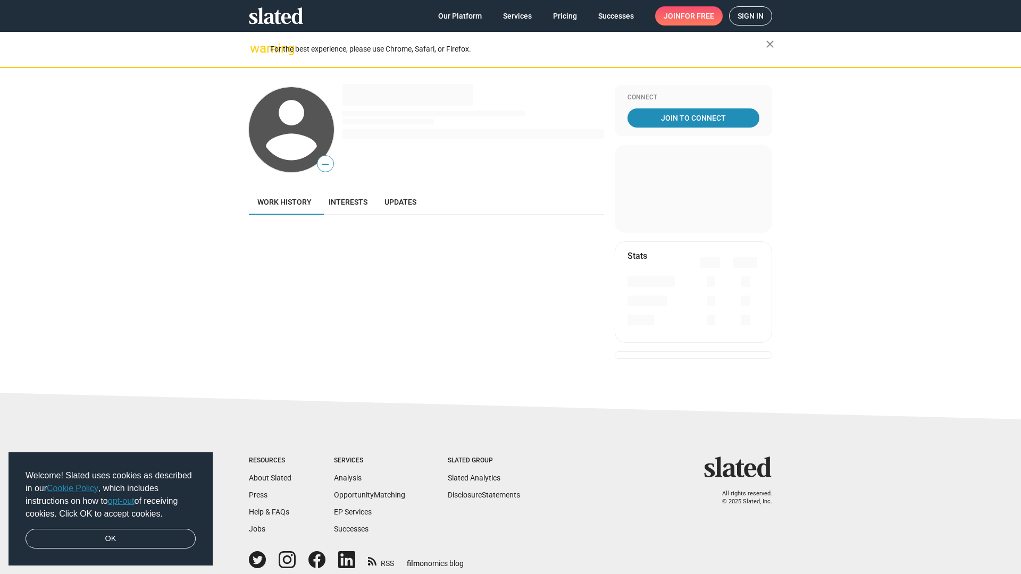 This screenshot has width=1021, height=574. What do you see at coordinates (741, 498) in the screenshot?
I see `p: All rights reserved. © 2025 Slated, Inc.` at bounding box center [741, 498].